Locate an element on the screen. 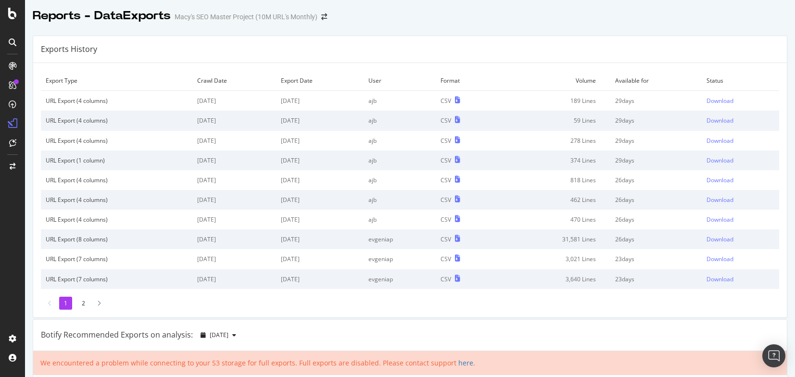 Image resolution: width=795 pixels, height=377 pixels. td: Export Type is located at coordinates (116, 81).